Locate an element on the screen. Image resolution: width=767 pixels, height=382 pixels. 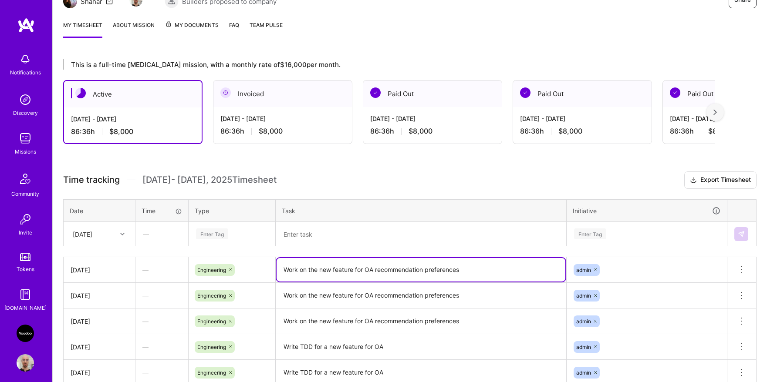
img: right is located at coordinates (715, 112).